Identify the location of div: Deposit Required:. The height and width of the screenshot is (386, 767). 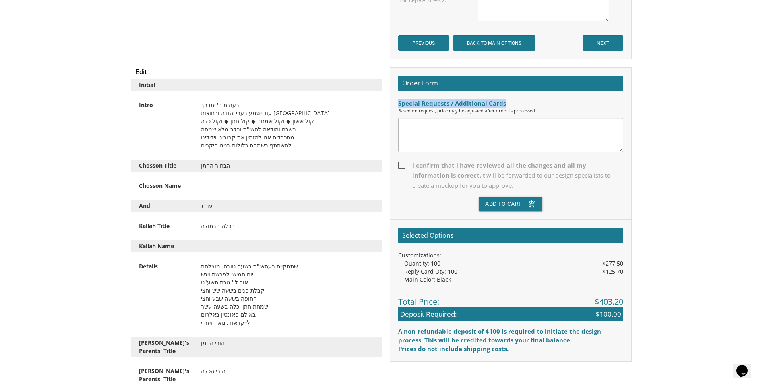
(510, 314).